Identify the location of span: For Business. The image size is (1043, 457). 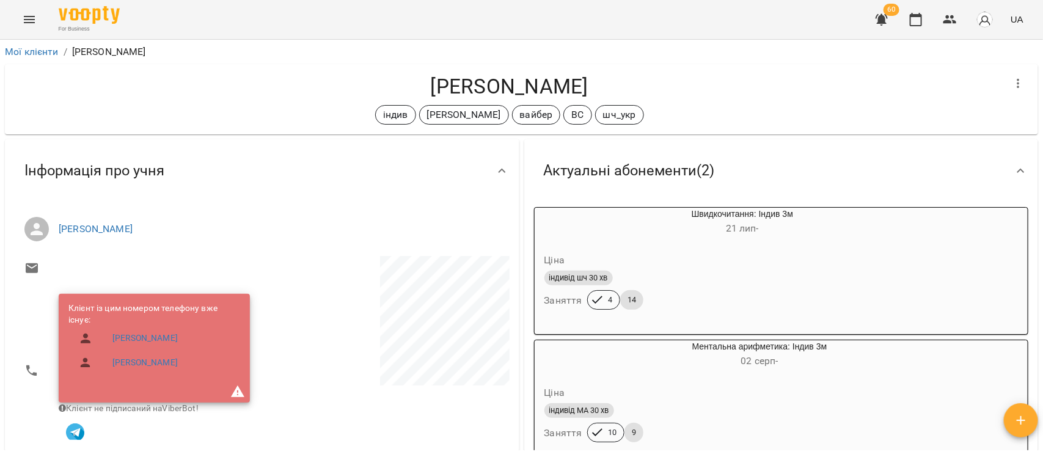
(89, 29).